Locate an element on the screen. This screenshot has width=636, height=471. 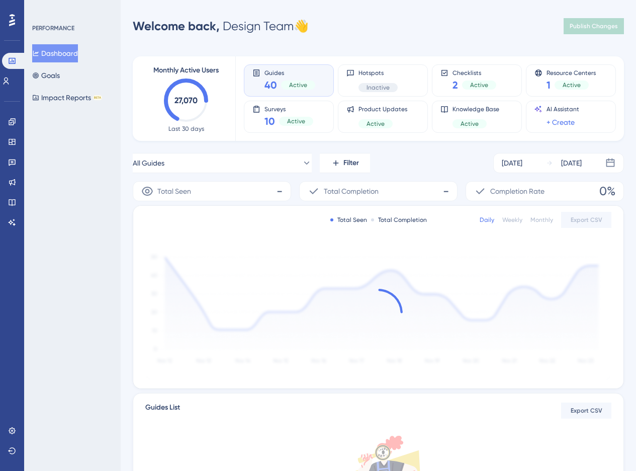
span: AI Assistant is located at coordinates (563, 109).